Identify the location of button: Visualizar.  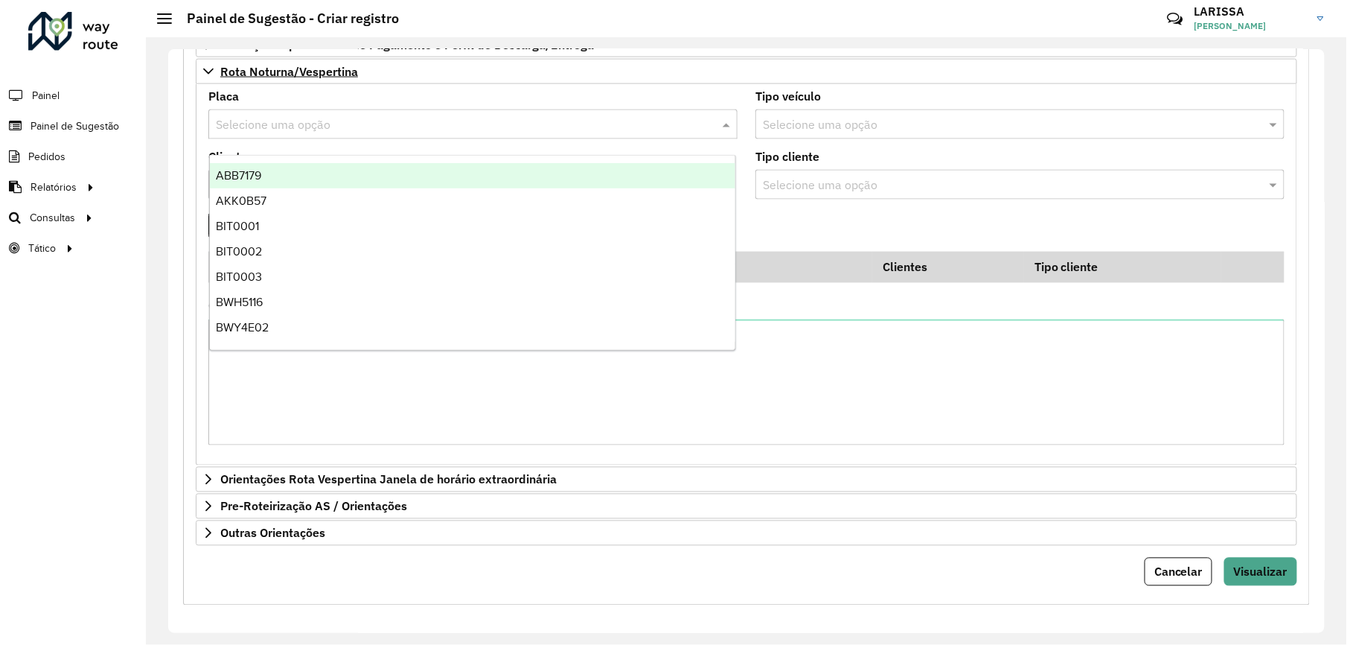
(1261, 572).